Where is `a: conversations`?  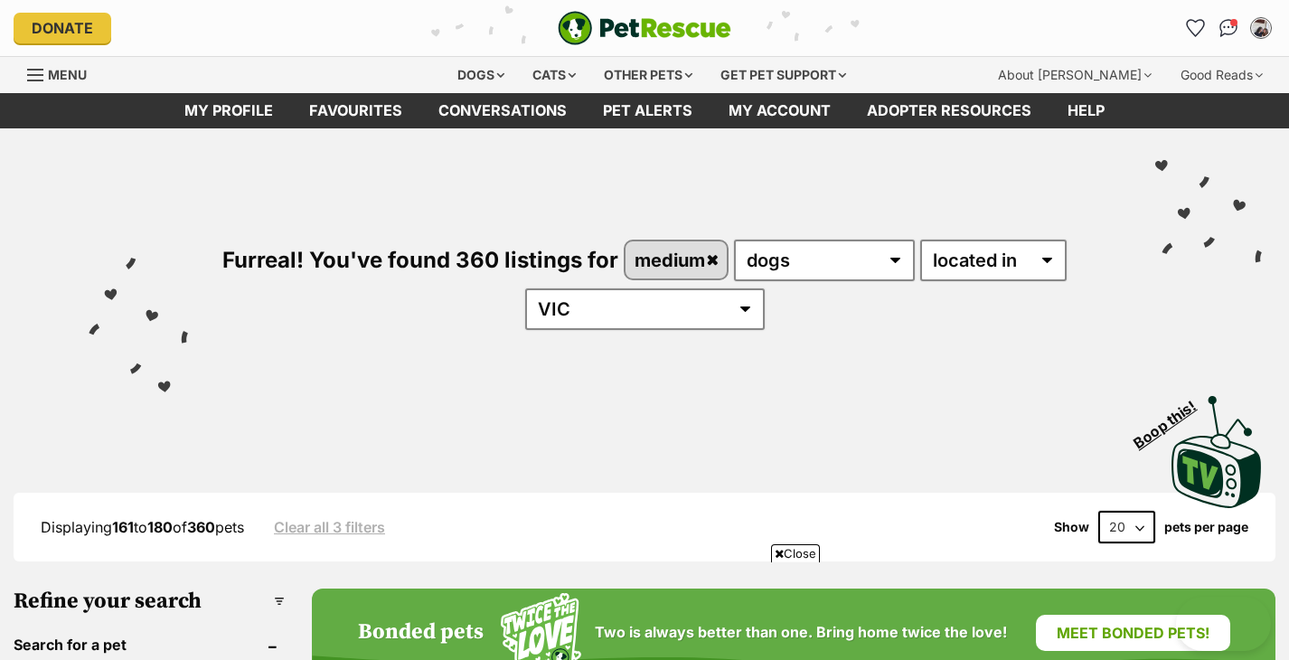
a: conversations is located at coordinates (503, 110).